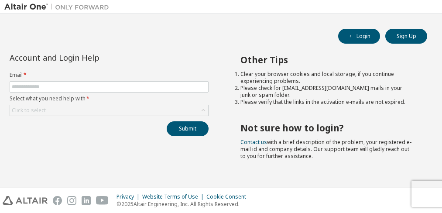 Image resolution: width=442 pixels, height=213 pixels. I want to click on h2: Other Tips, so click(326, 60).